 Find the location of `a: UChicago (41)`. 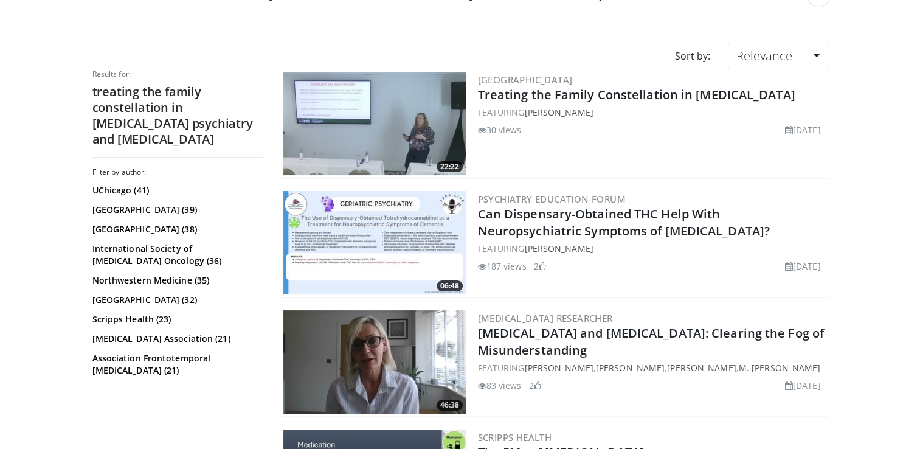

a: UChicago (41) is located at coordinates (176, 190).